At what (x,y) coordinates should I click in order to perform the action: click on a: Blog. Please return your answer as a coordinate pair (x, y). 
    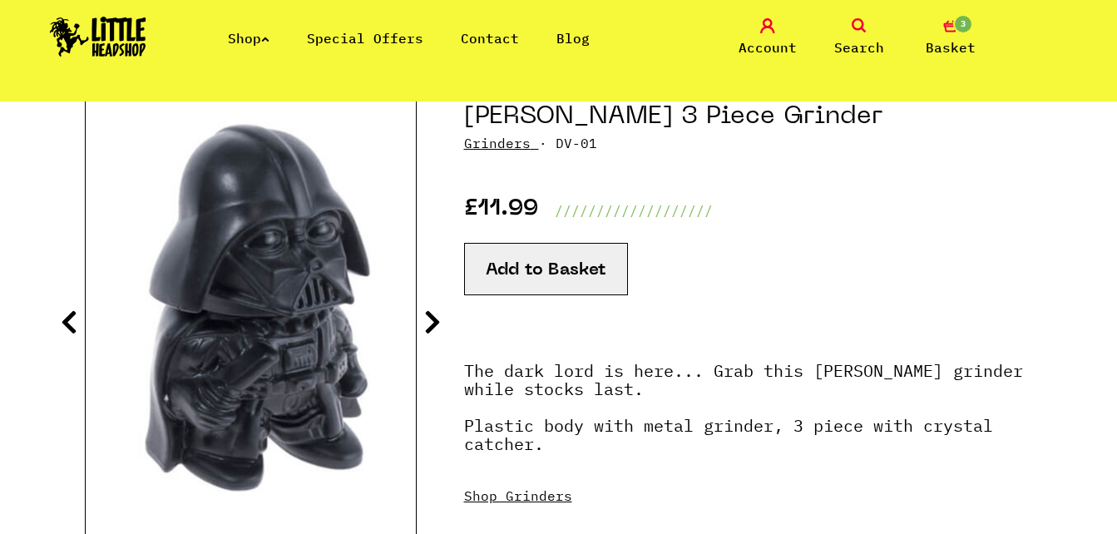
    Looking at the image, I should click on (573, 38).